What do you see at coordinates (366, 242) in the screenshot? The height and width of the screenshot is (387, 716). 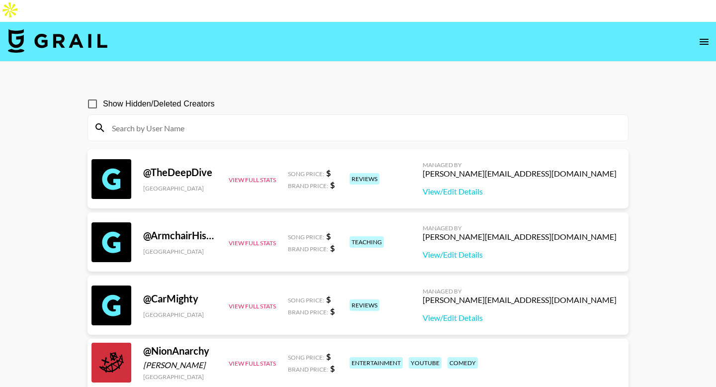 I see `div: teaching` at bounding box center [366, 242].